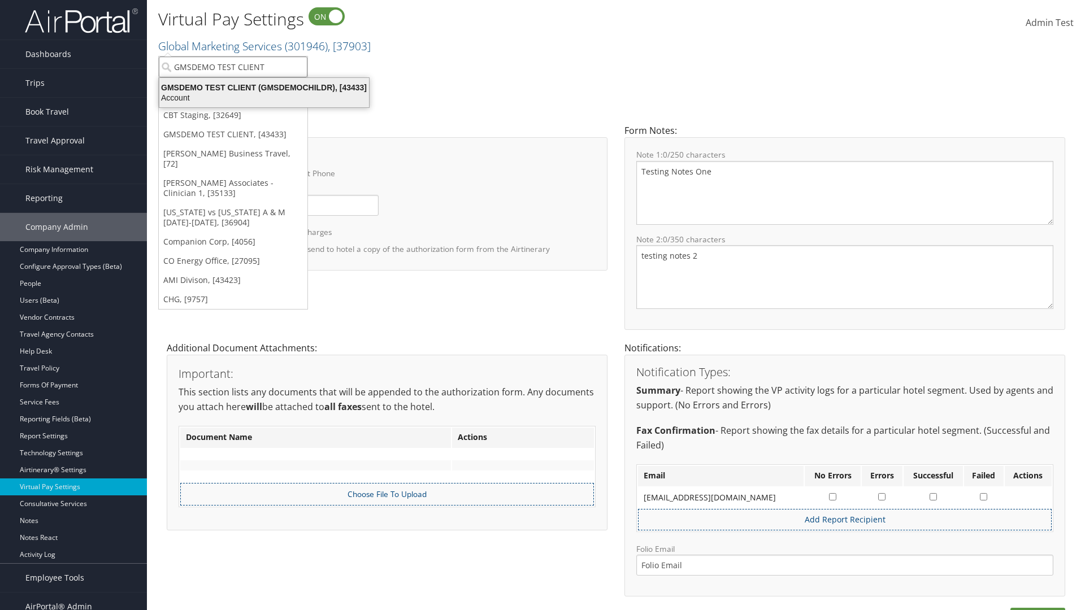 This screenshot has width=1085, height=610. What do you see at coordinates (233, 134) in the screenshot?
I see `a: GMSDEMO TEST CLIENT, [43433]` at bounding box center [233, 134].